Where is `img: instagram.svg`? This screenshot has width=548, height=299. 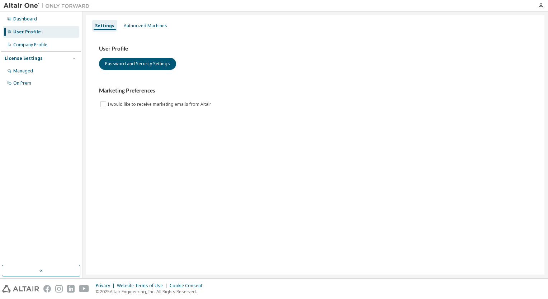 img: instagram.svg is located at coordinates (59, 289).